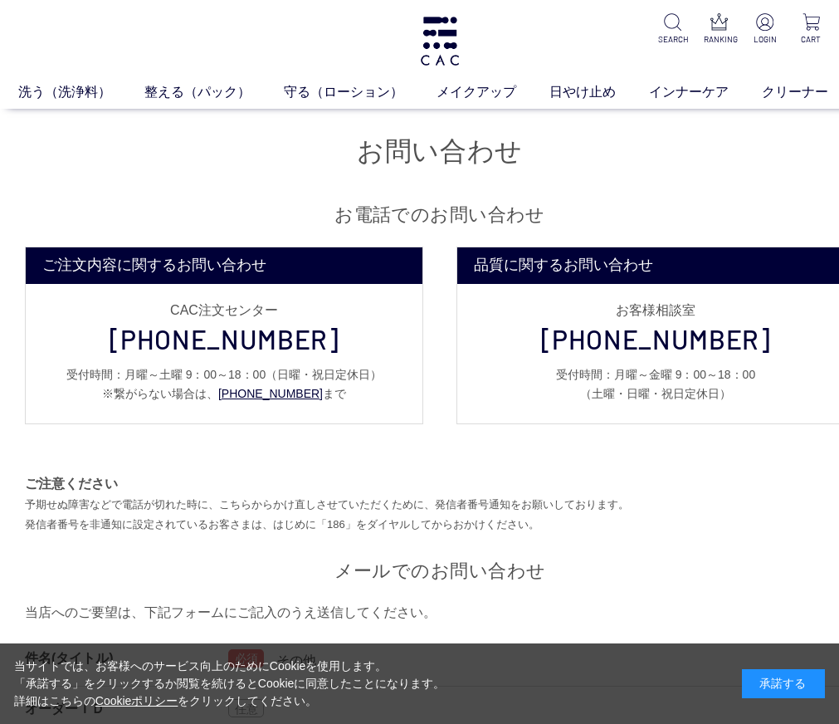  Describe the element at coordinates (673, 39) in the screenshot. I see `p: SEARCH` at that location.